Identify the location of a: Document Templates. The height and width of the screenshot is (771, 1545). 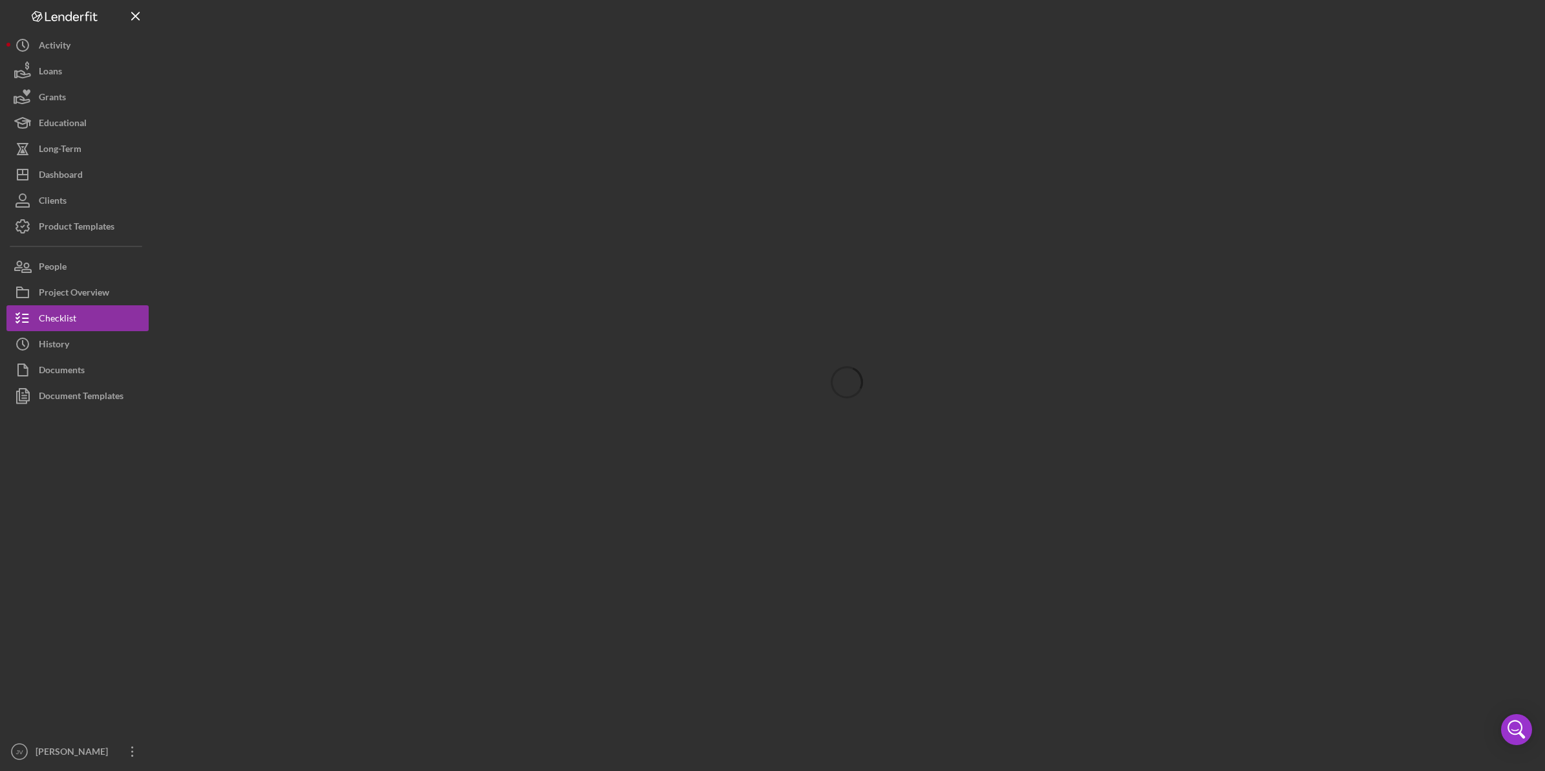
(78, 396).